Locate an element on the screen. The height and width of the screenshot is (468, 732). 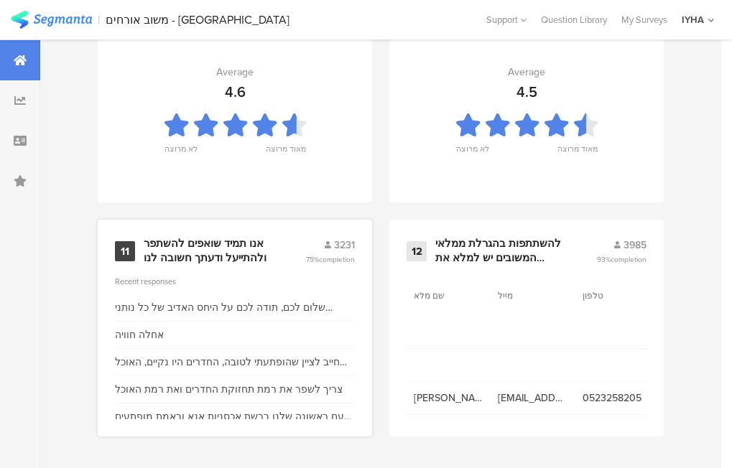
div: 4.5 is located at coordinates (526, 92).